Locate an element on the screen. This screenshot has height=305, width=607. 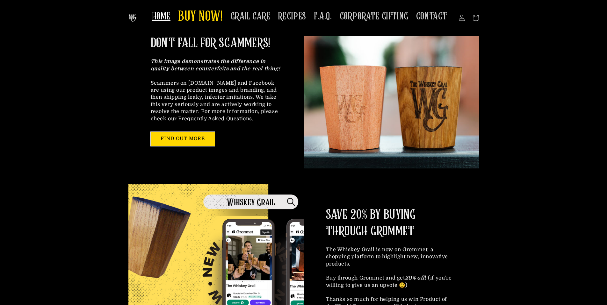
span: CORPORATE GIFTING is located at coordinates (374, 16).